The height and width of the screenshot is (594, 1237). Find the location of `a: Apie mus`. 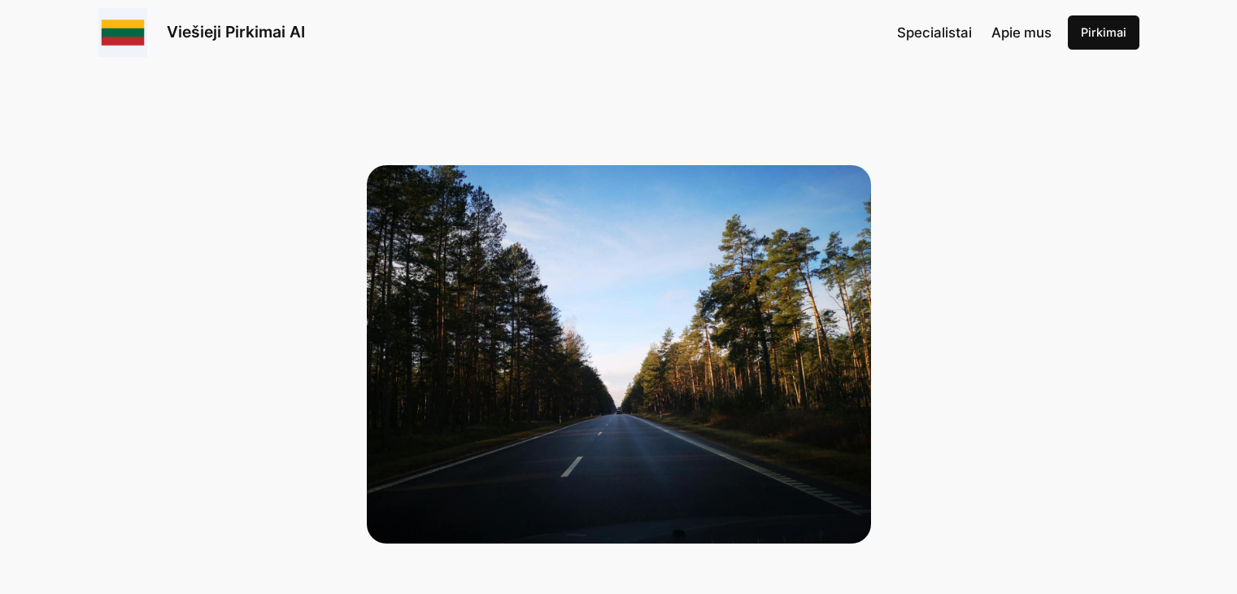

a: Apie mus is located at coordinates (1021, 33).